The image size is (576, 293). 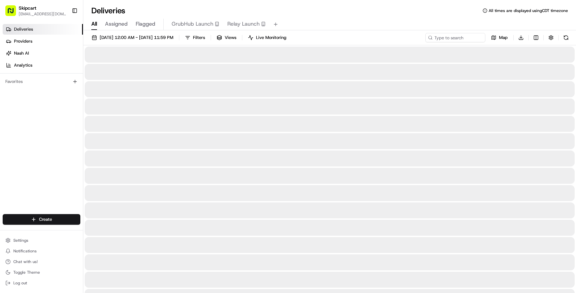 What do you see at coordinates (41, 272) in the screenshot?
I see `button: Toggle Theme` at bounding box center [41, 272].